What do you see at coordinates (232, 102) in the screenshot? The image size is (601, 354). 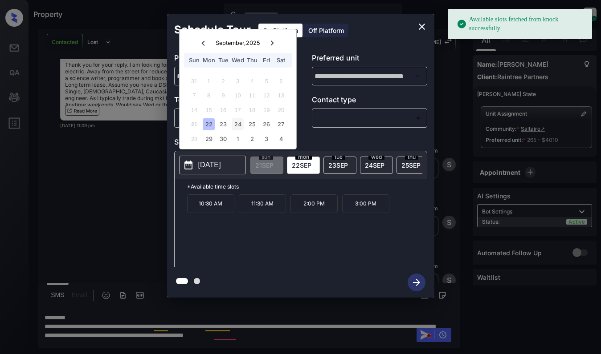 I see `p: Tour type` at bounding box center [232, 102].